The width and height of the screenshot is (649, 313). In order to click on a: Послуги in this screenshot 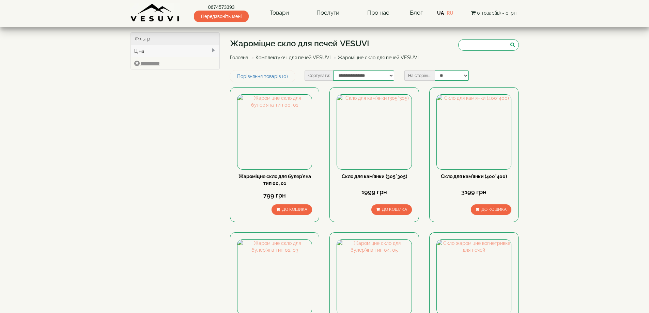, I will do `click(328, 13)`.